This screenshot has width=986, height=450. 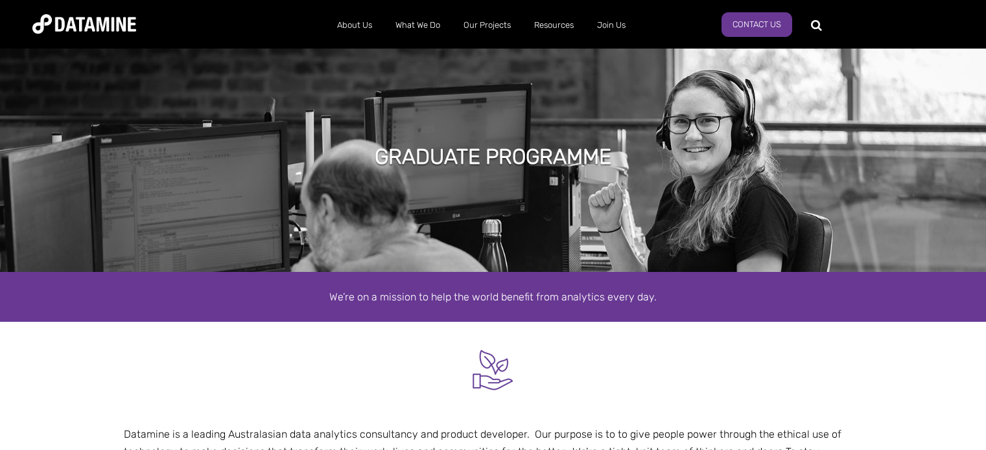 I want to click on h1: GRADUATE Programme, so click(x=492, y=157).